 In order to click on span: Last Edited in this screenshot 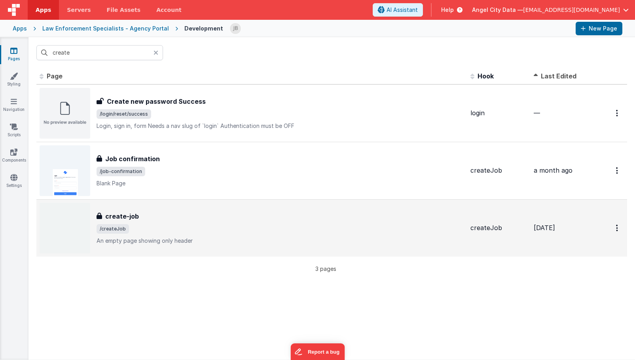, I will do `click(559, 76)`.